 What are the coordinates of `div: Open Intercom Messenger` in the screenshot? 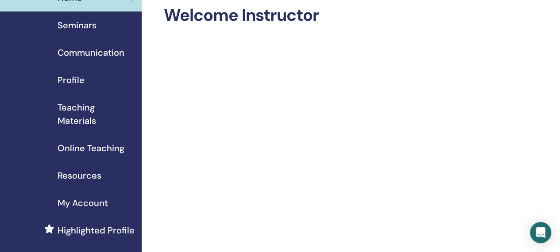 It's located at (541, 233).